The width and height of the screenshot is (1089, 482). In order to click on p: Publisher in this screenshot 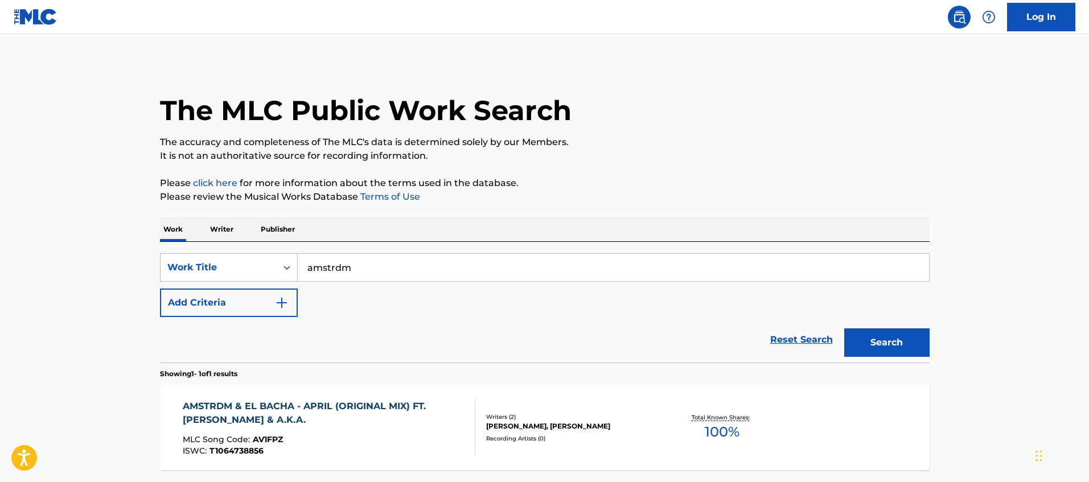, I will do `click(278, 230)`.